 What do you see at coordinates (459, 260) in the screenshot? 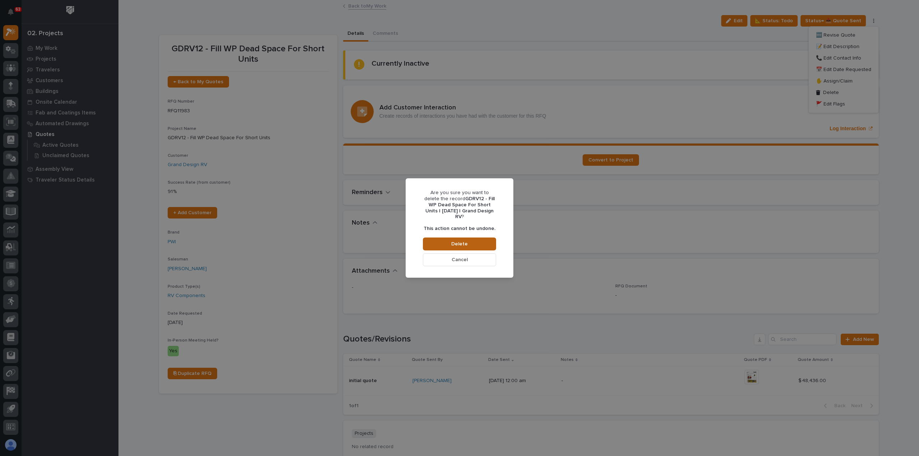
I see `span: Cancel` at bounding box center [459, 260].